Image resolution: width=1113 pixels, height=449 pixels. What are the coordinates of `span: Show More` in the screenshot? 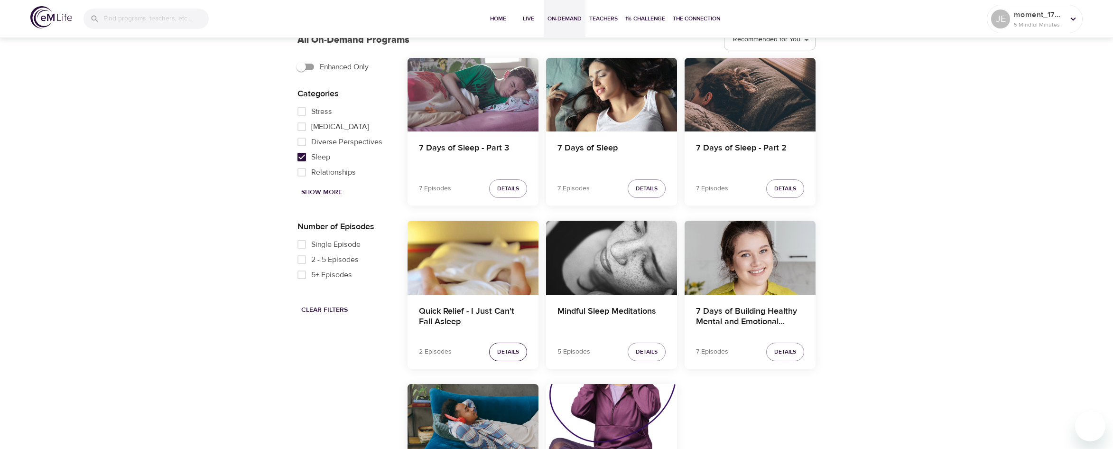 It's located at (322, 192).